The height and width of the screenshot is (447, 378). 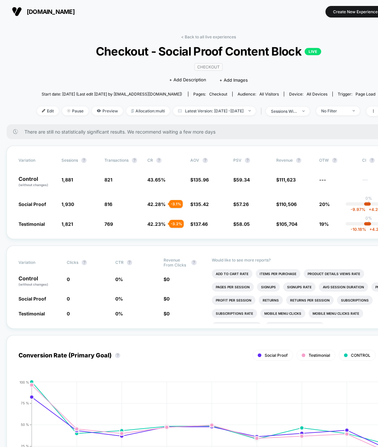 I want to click on span: Page Load, so click(x=366, y=94).